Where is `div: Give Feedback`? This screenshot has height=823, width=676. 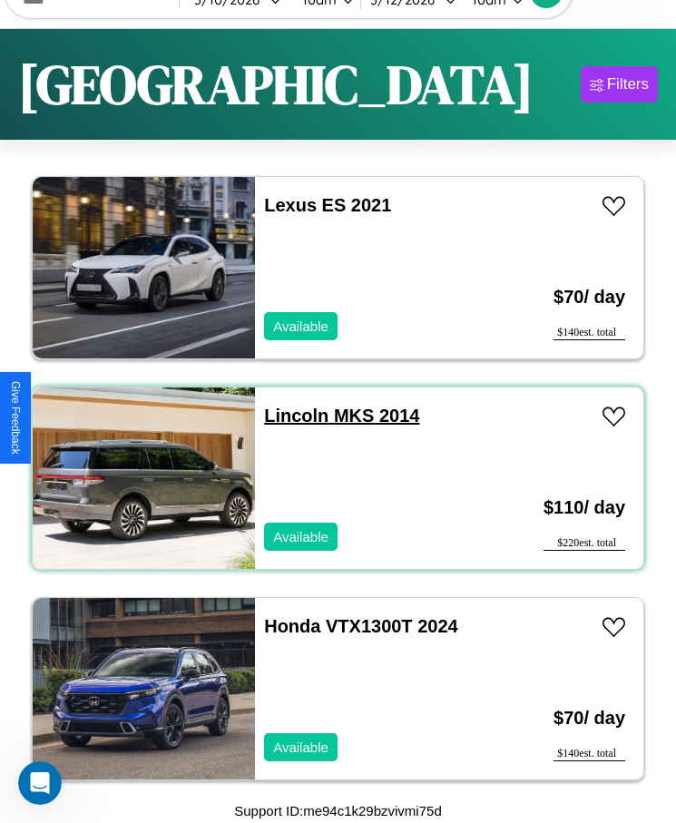
div: Give Feedback is located at coordinates (15, 417).